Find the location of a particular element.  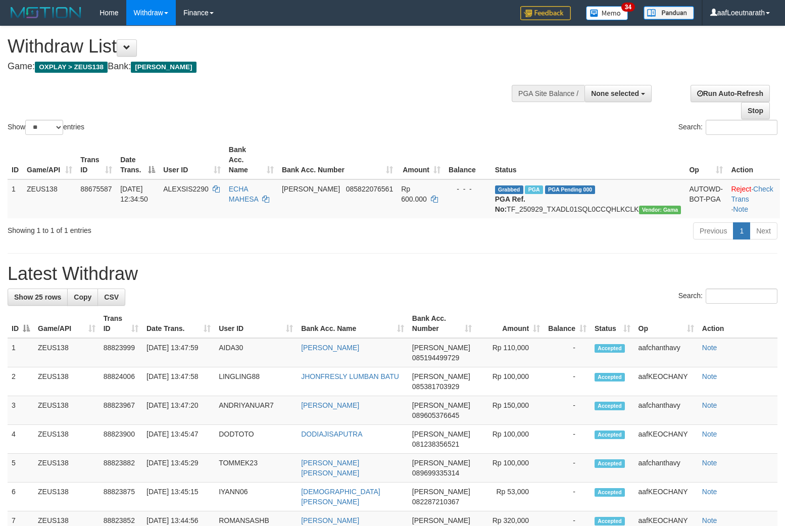

td: 88823875 is located at coordinates (121, 496).